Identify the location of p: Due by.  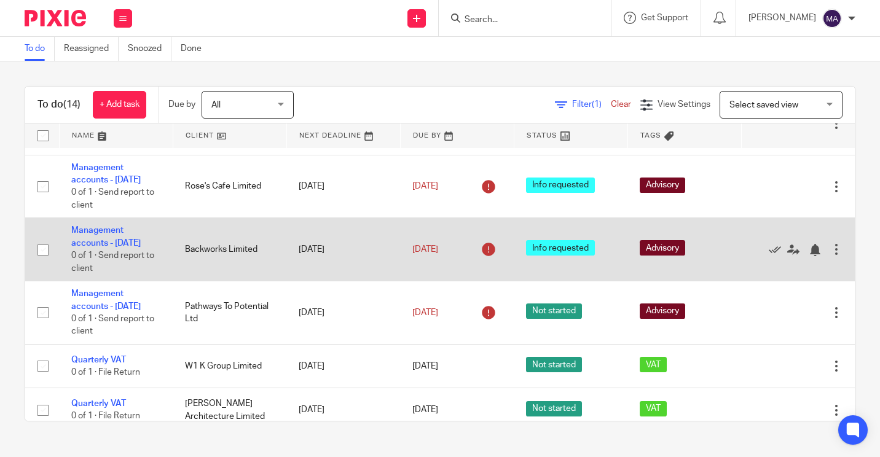
(182, 105).